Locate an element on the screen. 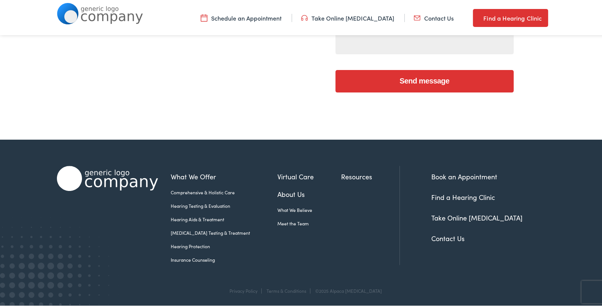 This screenshot has width=602, height=307. a: Hearing Aids & Treatment is located at coordinates (224, 218).